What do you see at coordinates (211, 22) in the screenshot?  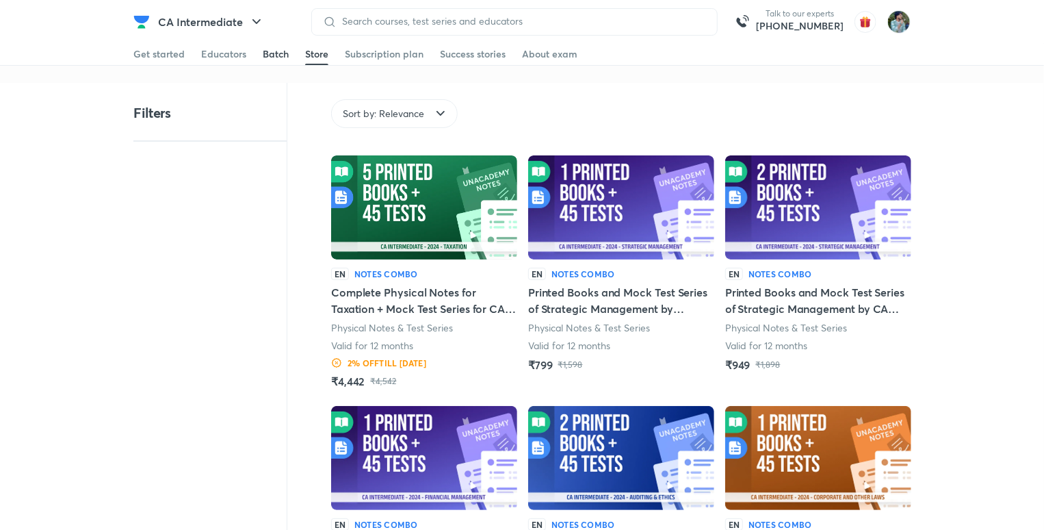 I see `button: CA Intermediate` at bounding box center [211, 22].